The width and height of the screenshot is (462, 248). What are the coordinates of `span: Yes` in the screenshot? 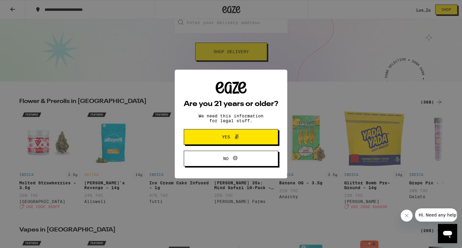 It's located at (226, 137).